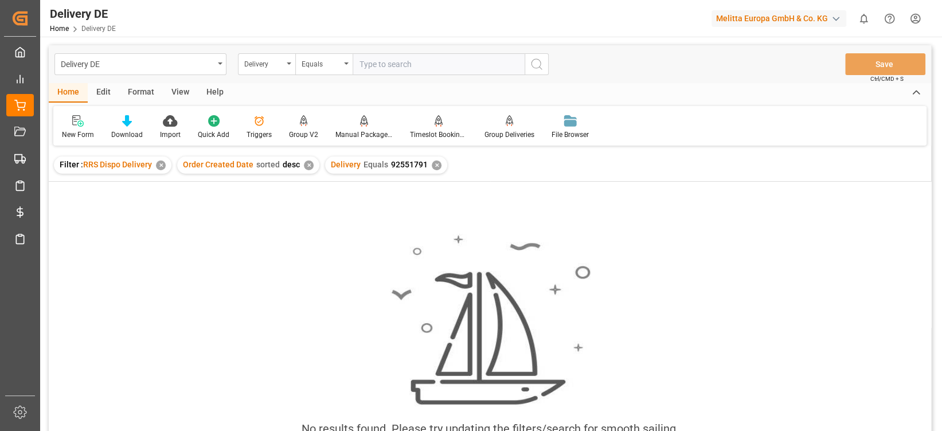 Image resolution: width=942 pixels, height=431 pixels. Describe the element at coordinates (346, 165) in the screenshot. I see `span: Delivery` at that location.